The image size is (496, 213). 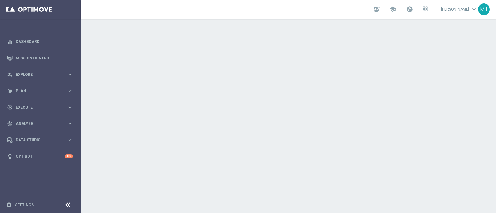 What do you see at coordinates (10, 42) in the screenshot?
I see `i: equalizer` at bounding box center [10, 42].